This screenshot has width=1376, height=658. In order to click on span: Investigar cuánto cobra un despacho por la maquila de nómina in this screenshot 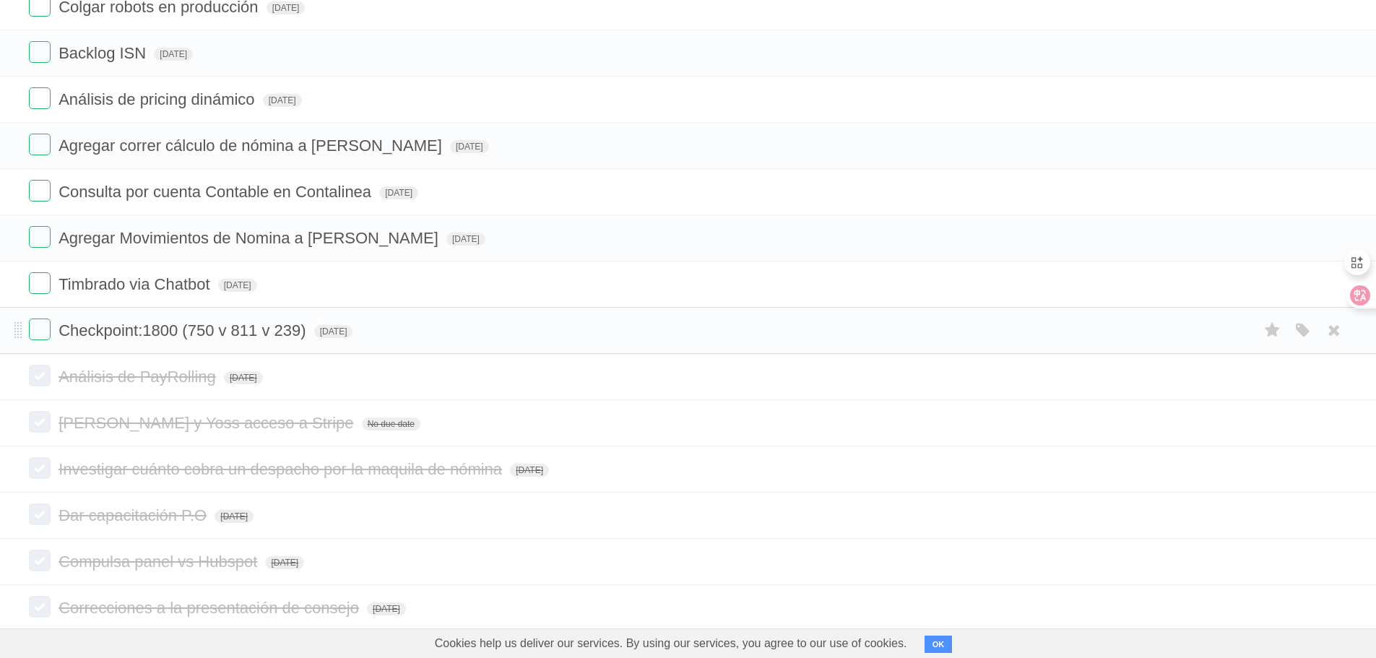, I will do `click(282, 469)`.